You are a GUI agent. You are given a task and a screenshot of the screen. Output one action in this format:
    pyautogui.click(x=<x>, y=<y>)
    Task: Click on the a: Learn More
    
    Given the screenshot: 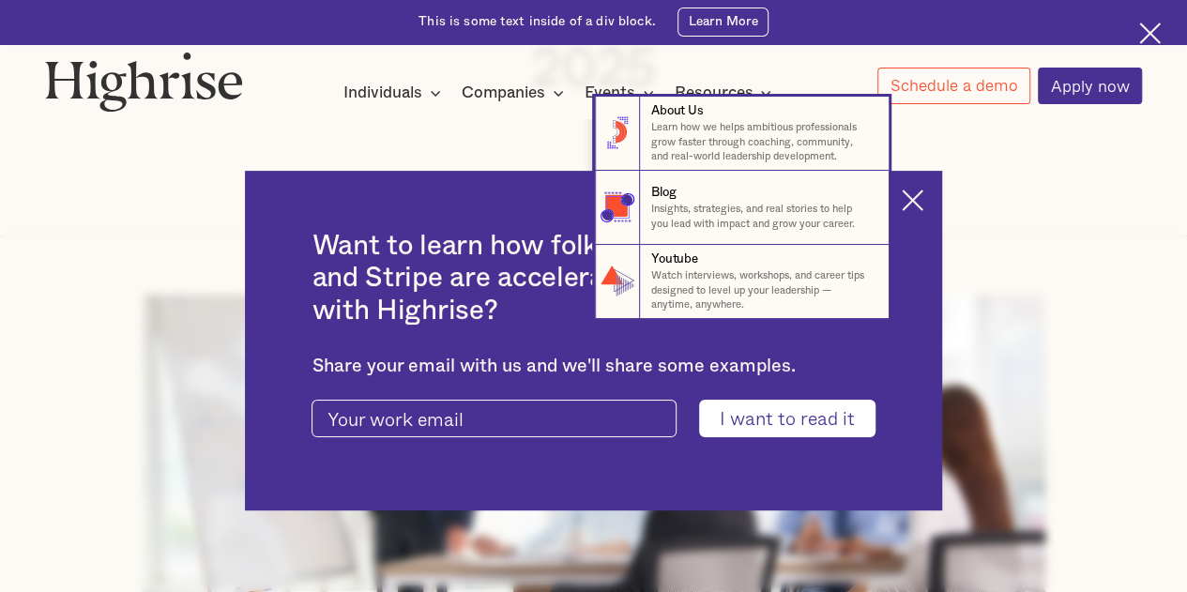 What is the action you would take?
    pyautogui.click(x=722, y=22)
    